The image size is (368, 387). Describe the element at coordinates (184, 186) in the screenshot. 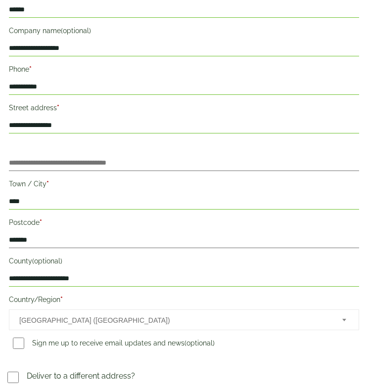

I see `label: Town / City` at that location.